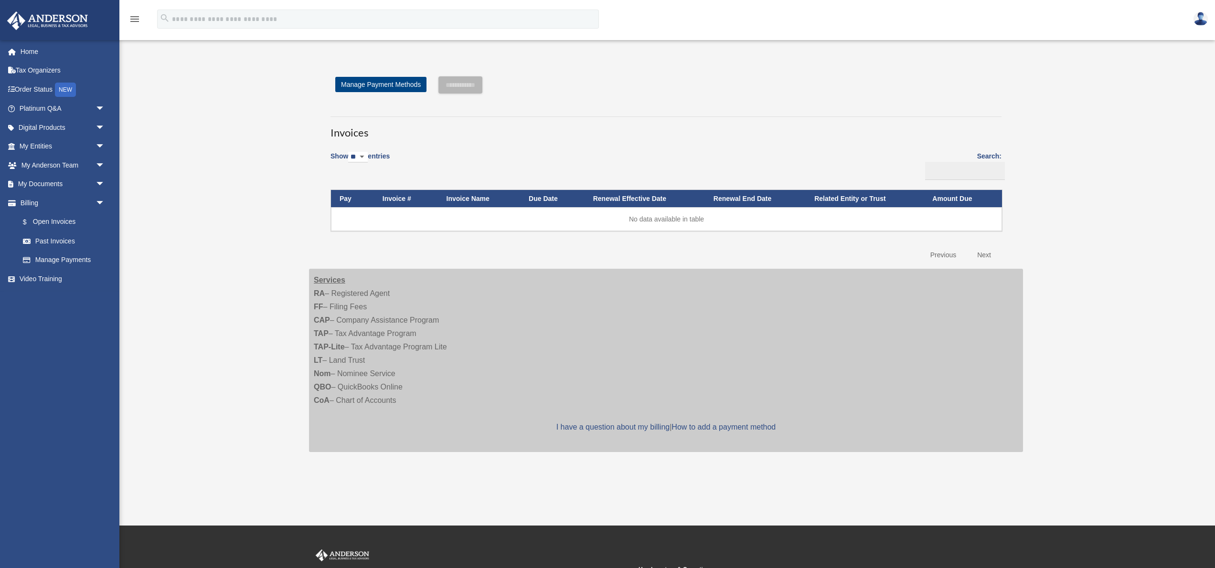 Image resolution: width=1215 pixels, height=568 pixels. Describe the element at coordinates (63, 89) in the screenshot. I see `a: Order StatusNEW` at that location.